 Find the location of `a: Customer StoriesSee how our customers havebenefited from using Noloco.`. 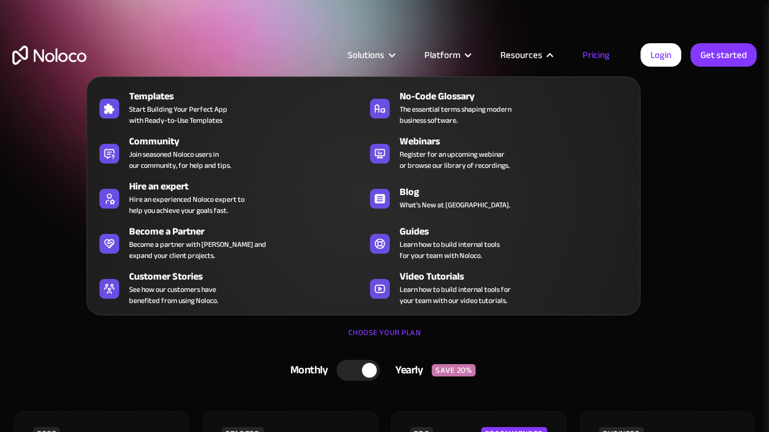

a: Customer StoriesSee how our customers havebenefited from using Noloco. is located at coordinates (228, 288).